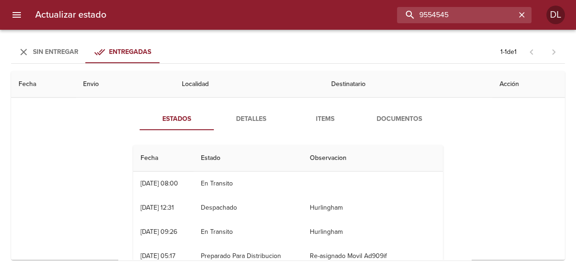 Image resolution: width=576 pixels, height=271 pixels. I want to click on td: Re-asignado Movil Ad909if, so click(373, 256).